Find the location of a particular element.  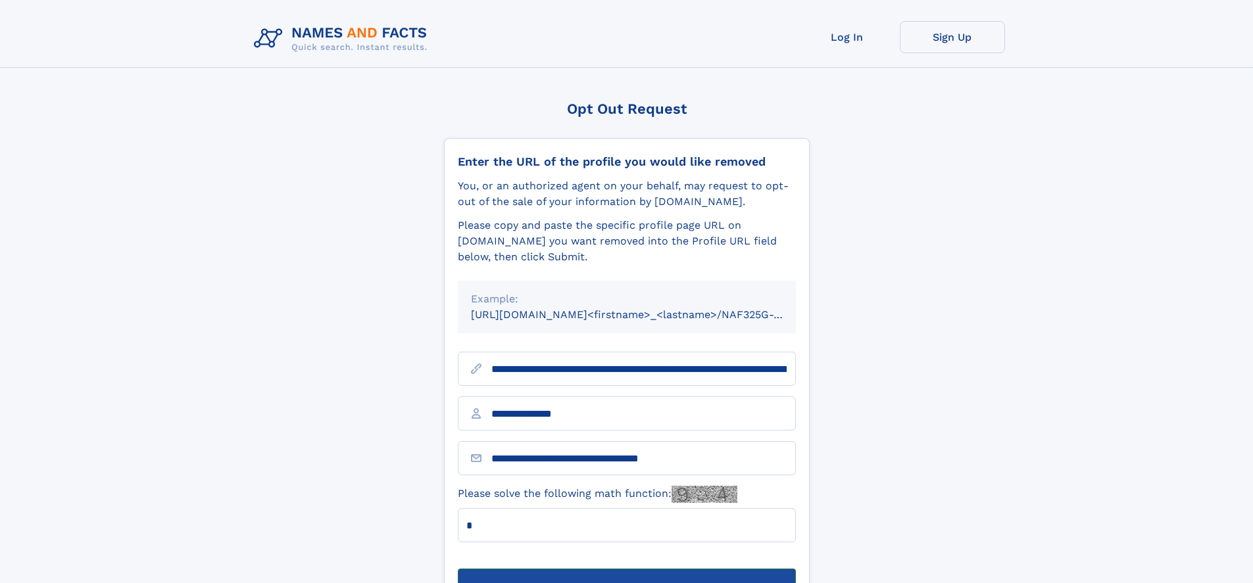

img: Logo Names and Facts is located at coordinates (343, 39).